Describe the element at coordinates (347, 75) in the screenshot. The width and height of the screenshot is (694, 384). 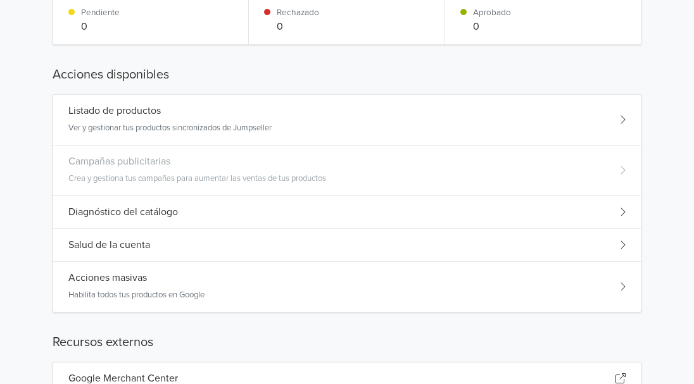
I see `h5: Acciones disponibles` at that location.